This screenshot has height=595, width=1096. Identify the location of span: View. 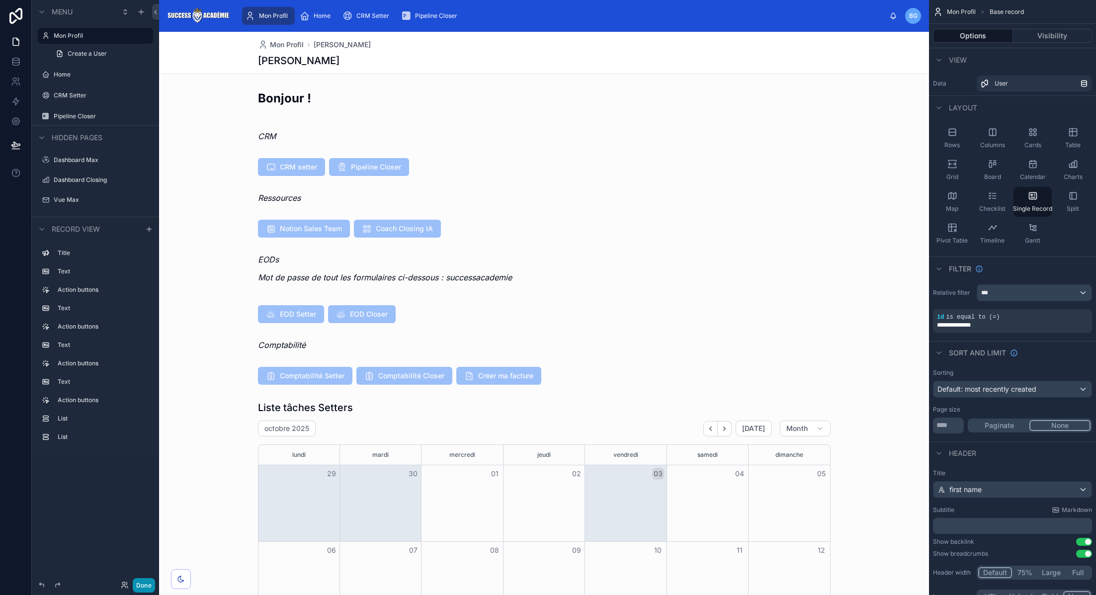
(958, 60).